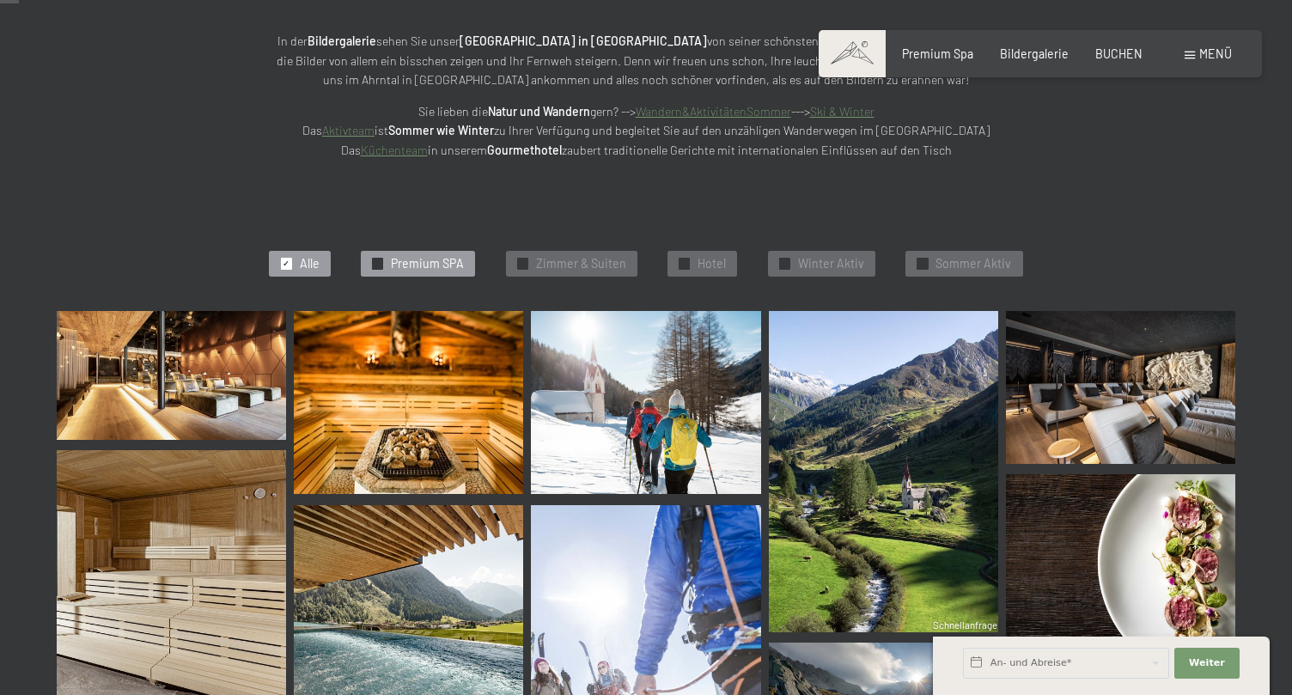 The height and width of the screenshot is (695, 1292). Describe the element at coordinates (713, 111) in the screenshot. I see `a: Wandern&AktivitätenSommer` at that location.